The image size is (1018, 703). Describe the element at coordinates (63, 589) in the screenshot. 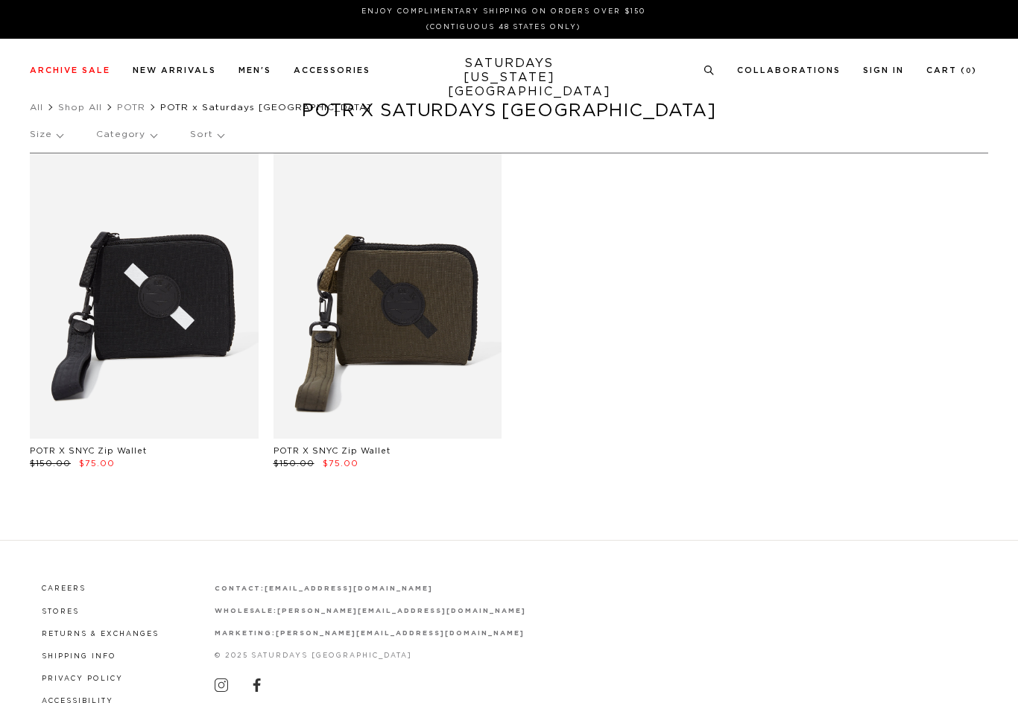

I see `a: Careers` at that location.